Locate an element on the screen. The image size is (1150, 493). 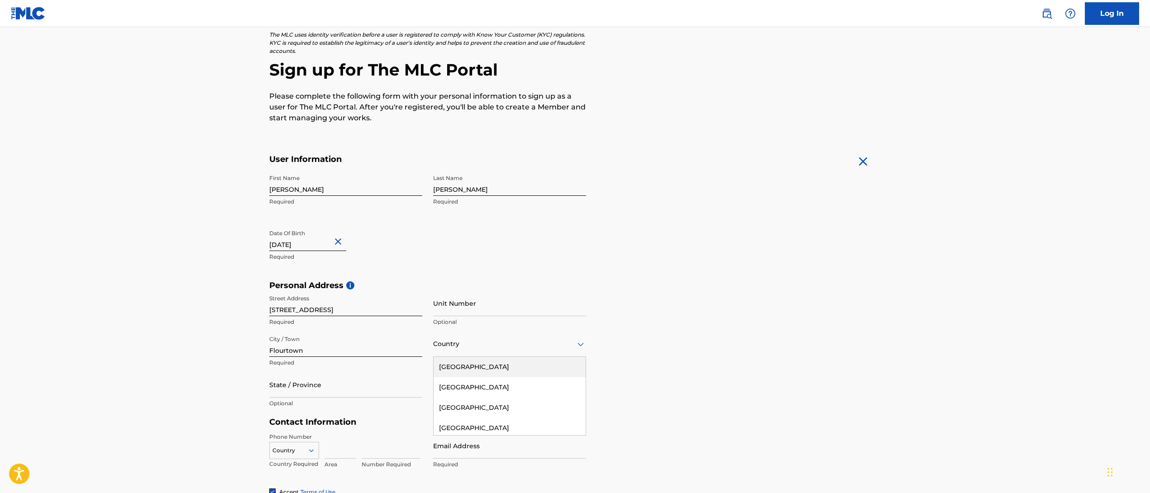
a: Public Search is located at coordinates (1047, 14).